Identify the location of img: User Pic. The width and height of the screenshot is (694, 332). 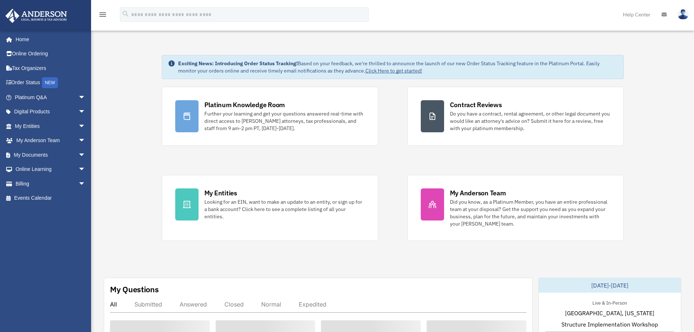
(683, 14).